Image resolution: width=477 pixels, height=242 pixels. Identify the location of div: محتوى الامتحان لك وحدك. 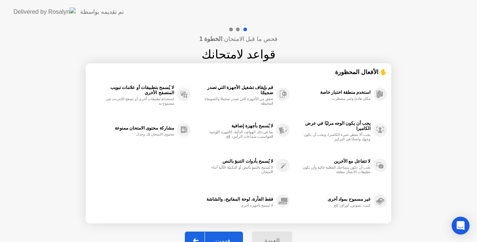
(139, 134).